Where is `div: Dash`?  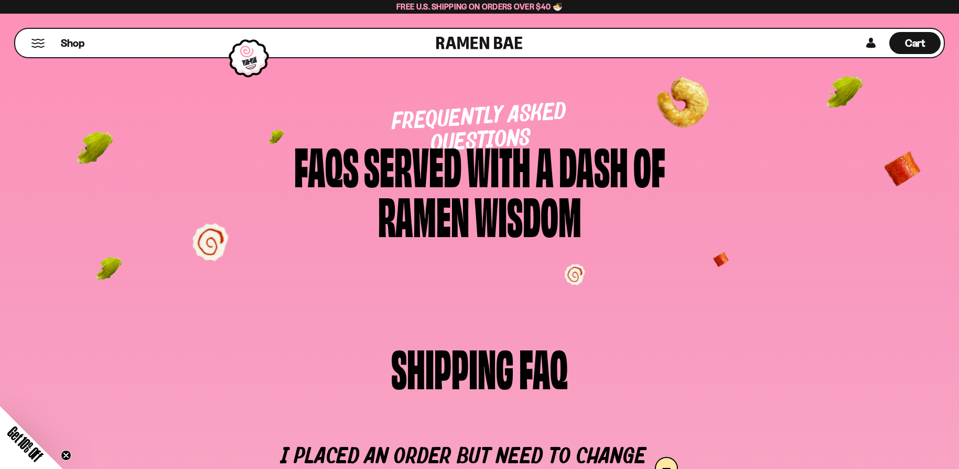
div: Dash is located at coordinates (593, 164).